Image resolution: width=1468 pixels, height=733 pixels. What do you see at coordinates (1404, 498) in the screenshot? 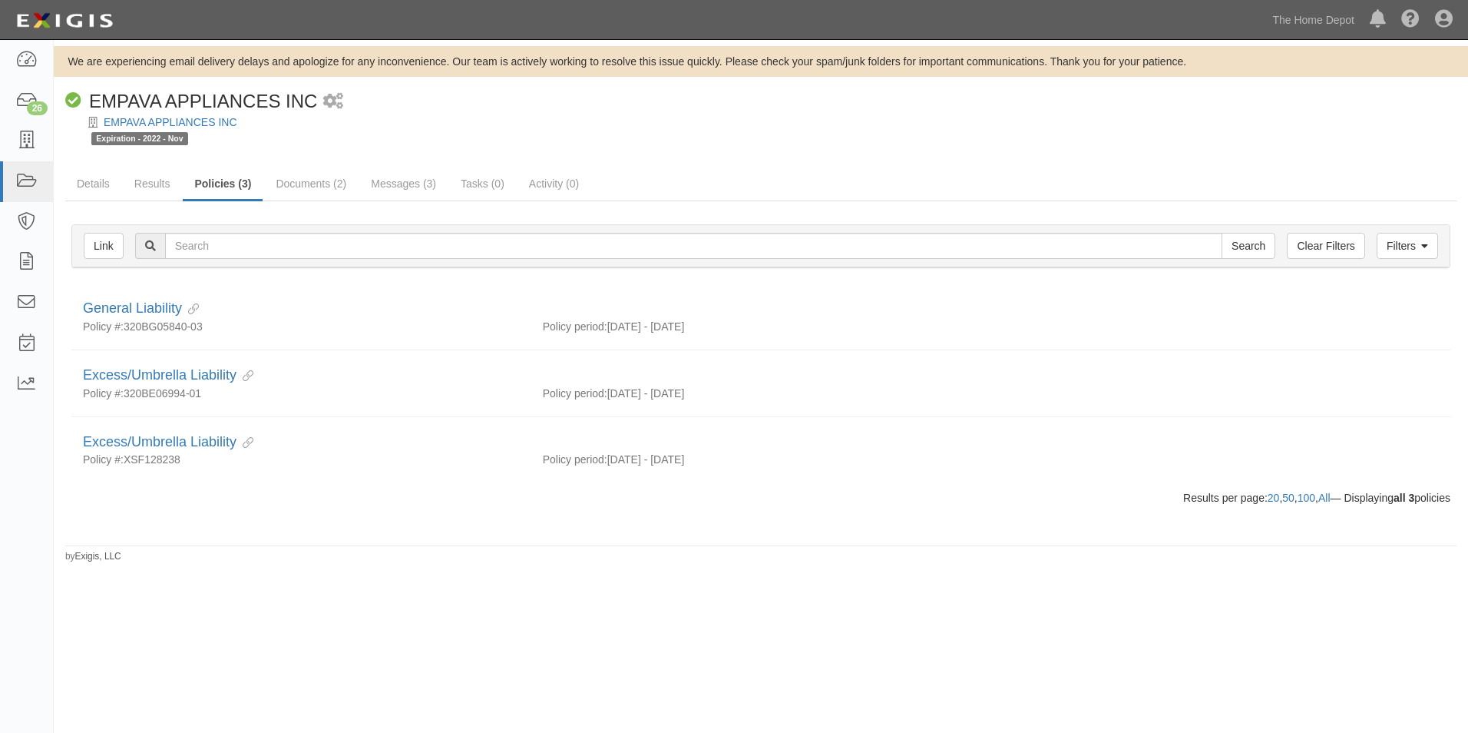
I see `b: all 3` at bounding box center [1404, 498].